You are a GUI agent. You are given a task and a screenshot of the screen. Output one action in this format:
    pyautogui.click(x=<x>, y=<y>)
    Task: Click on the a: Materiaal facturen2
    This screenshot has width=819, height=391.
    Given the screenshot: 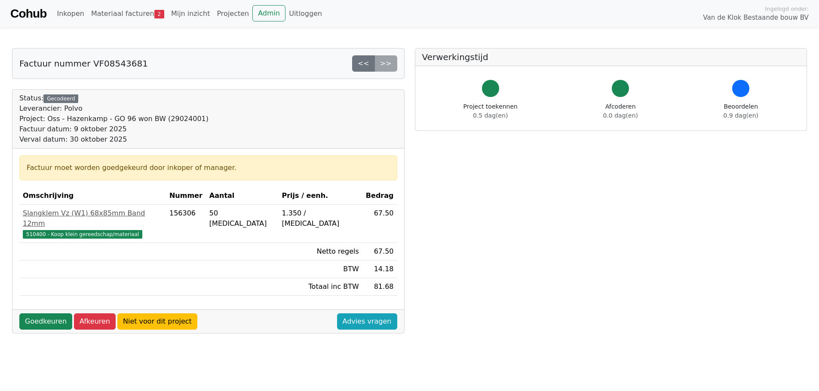 What is the action you would take?
    pyautogui.click(x=128, y=14)
    